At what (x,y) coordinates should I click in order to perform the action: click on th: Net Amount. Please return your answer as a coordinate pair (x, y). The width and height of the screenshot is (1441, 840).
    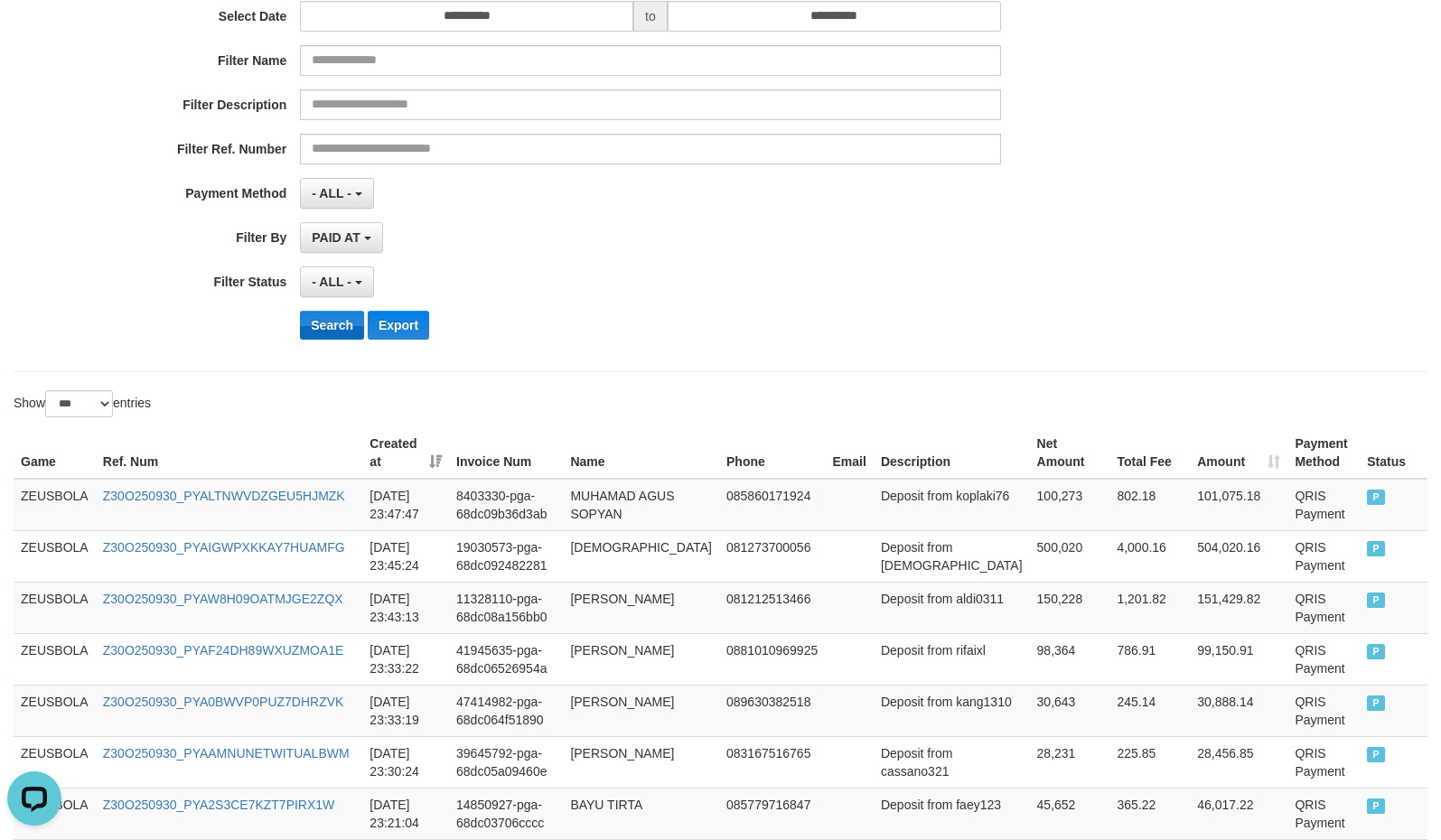
    Looking at the image, I should click on (1069, 452).